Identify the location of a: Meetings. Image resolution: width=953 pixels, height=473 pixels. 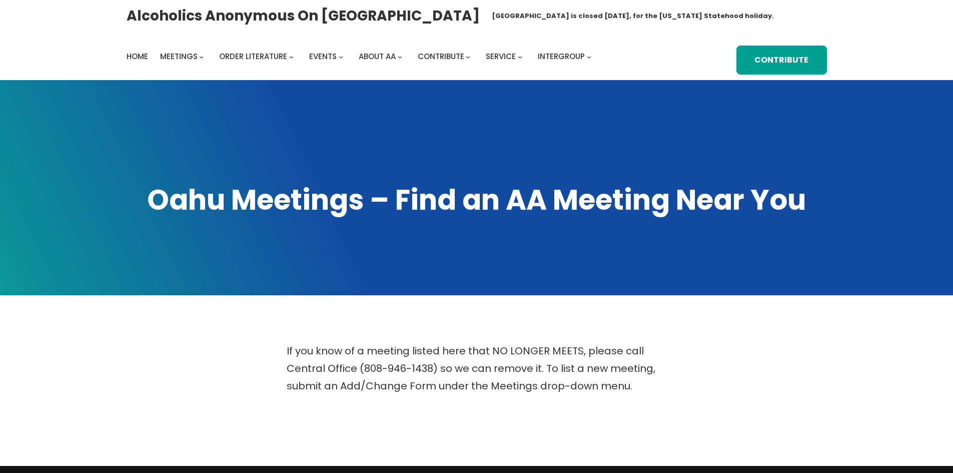
(179, 57).